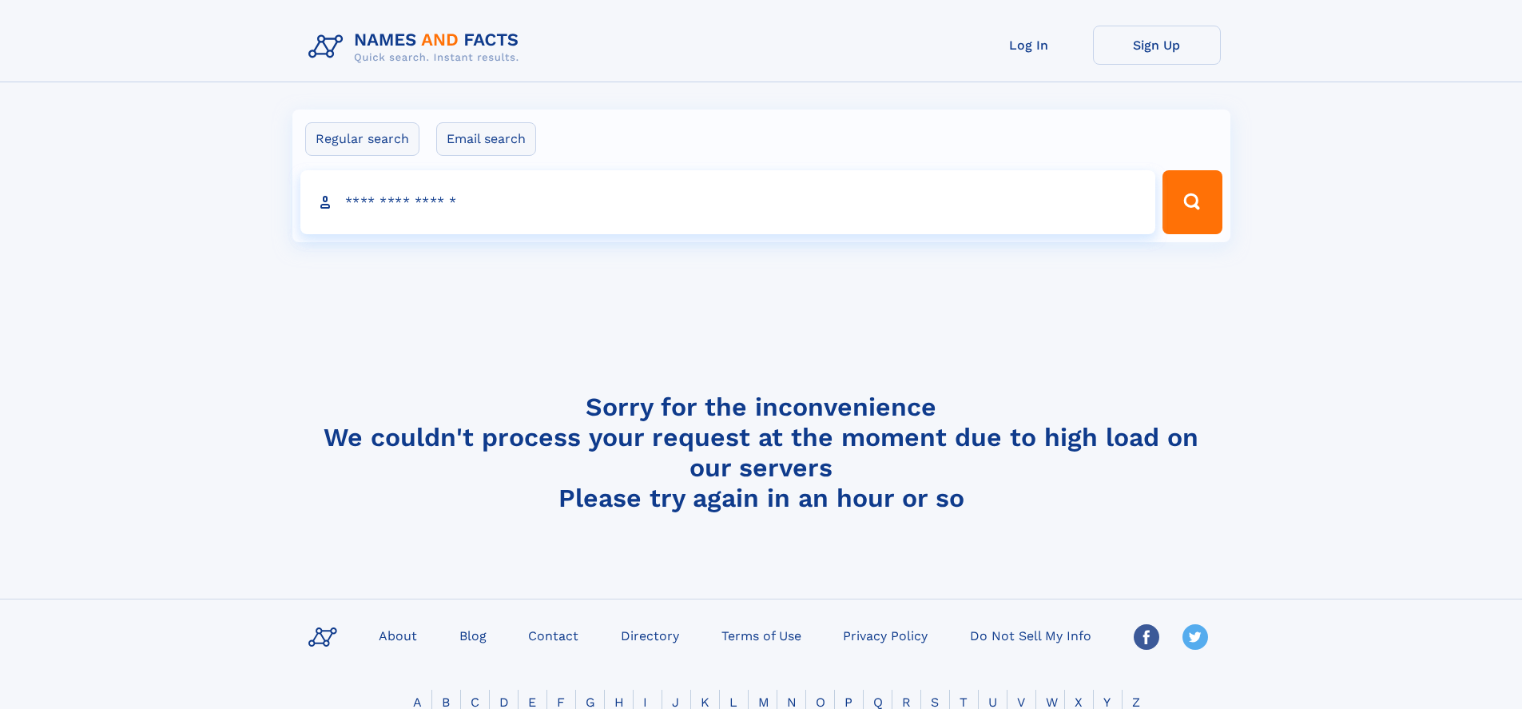 Image resolution: width=1522 pixels, height=709 pixels. I want to click on input: search input, so click(728, 202).